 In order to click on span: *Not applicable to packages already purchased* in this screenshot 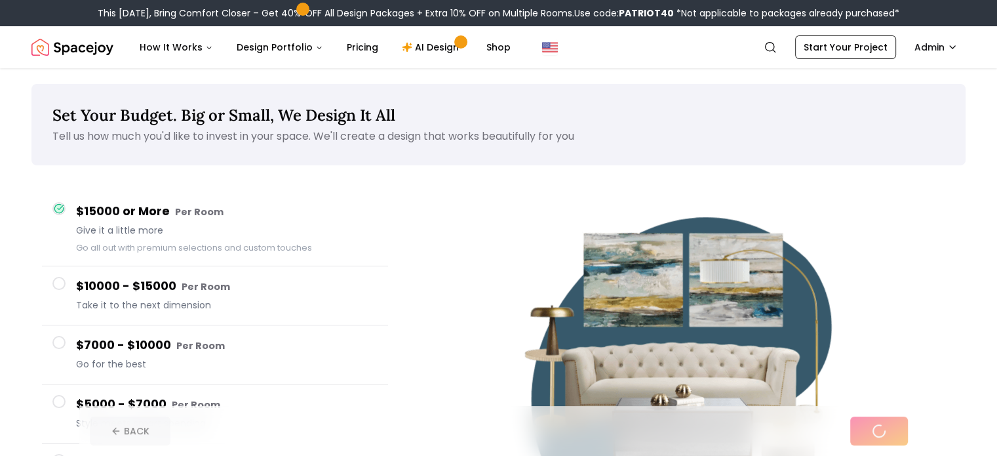, I will do `click(787, 13)`.